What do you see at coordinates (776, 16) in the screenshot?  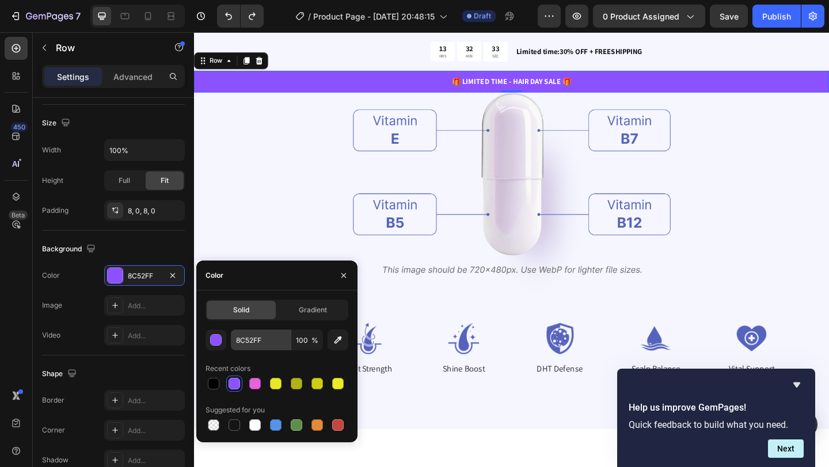 I see `div: Publish` at bounding box center [776, 16].